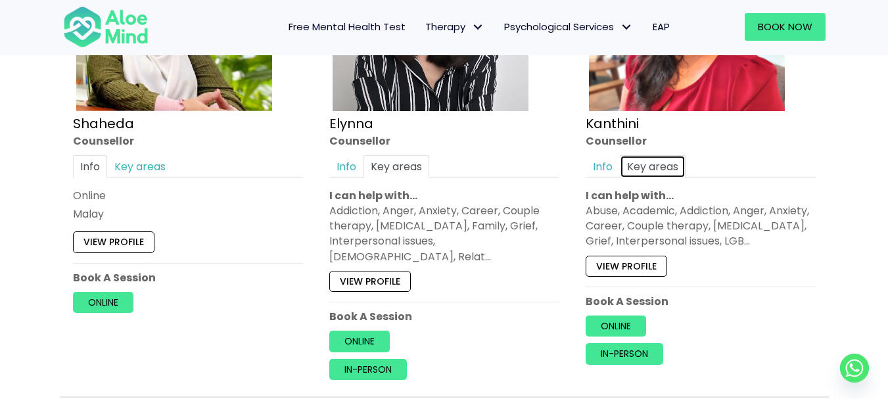  I want to click on a: Book Now, so click(785, 27).